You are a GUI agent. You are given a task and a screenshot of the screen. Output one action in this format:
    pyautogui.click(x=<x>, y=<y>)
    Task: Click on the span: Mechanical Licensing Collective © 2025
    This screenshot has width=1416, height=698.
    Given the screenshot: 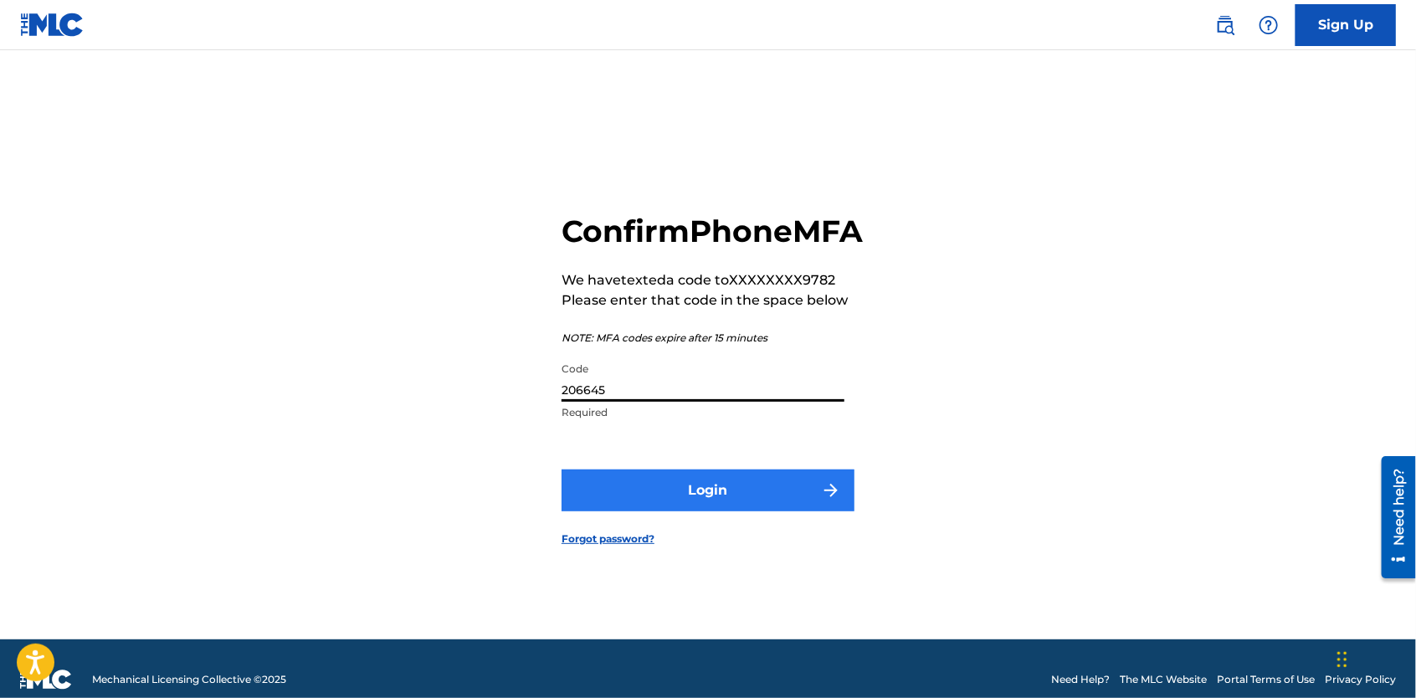 What is the action you would take?
    pyautogui.click(x=189, y=680)
    